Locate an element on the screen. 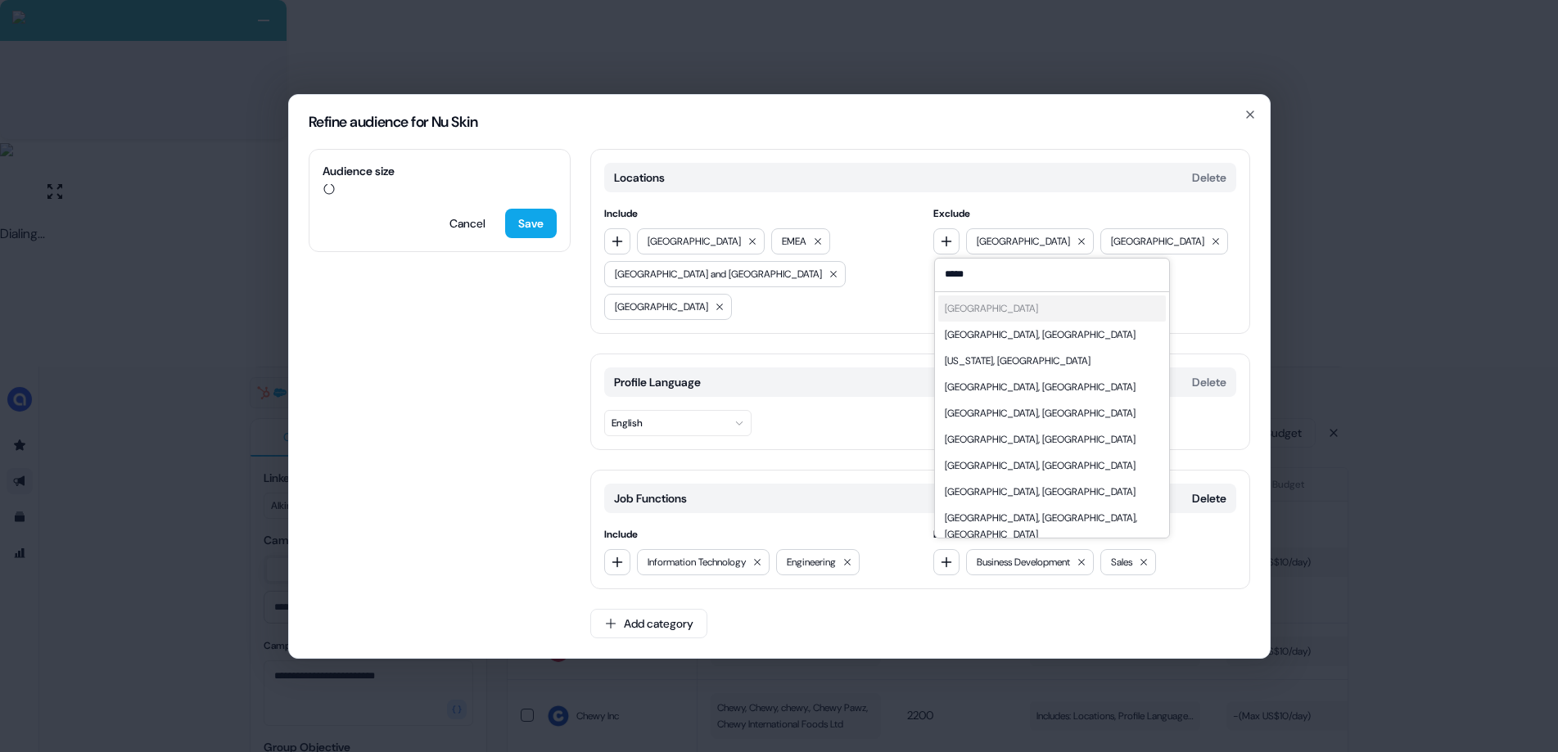 This screenshot has height=752, width=1558. span: Locations is located at coordinates (639, 178).